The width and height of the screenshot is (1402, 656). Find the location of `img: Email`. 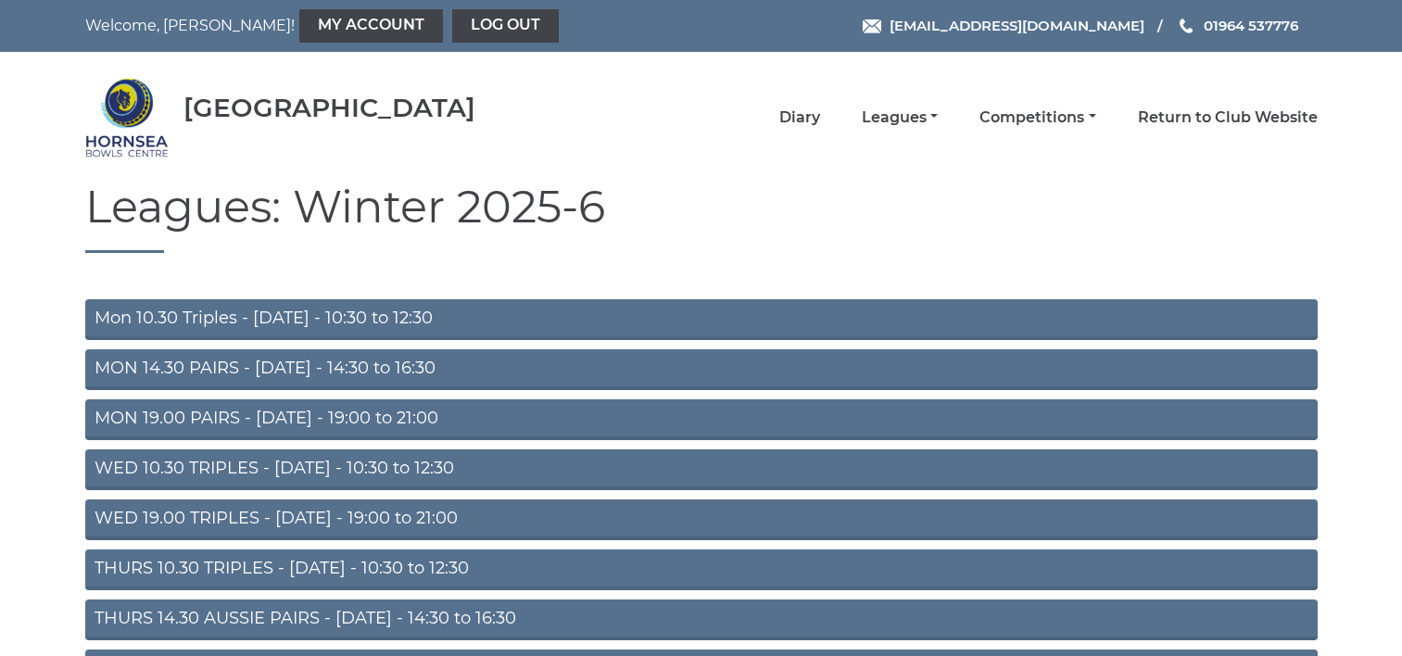

img: Email is located at coordinates (872, 26).